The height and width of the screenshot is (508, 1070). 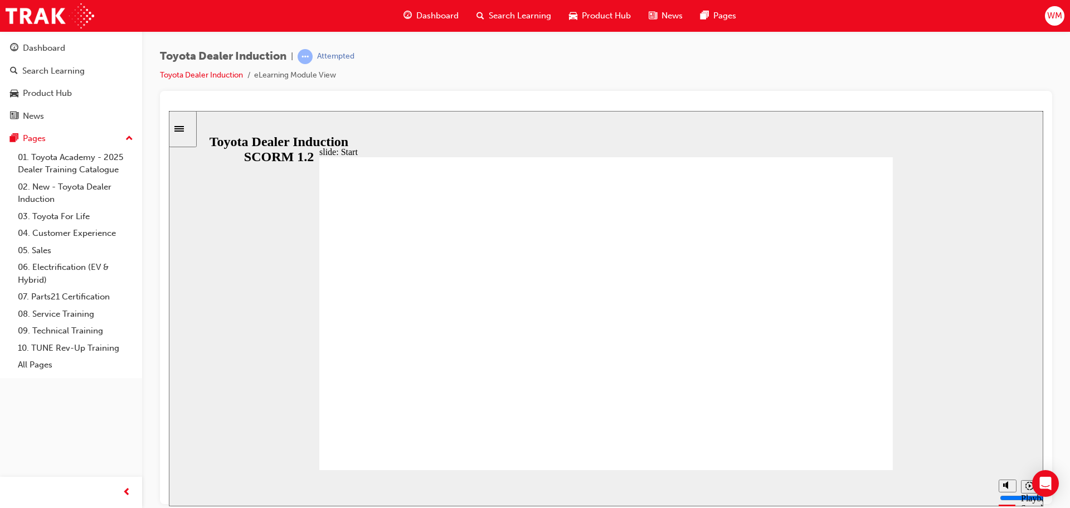 What do you see at coordinates (867, 387) in the screenshot?
I see `input: volume` at bounding box center [867, 387].